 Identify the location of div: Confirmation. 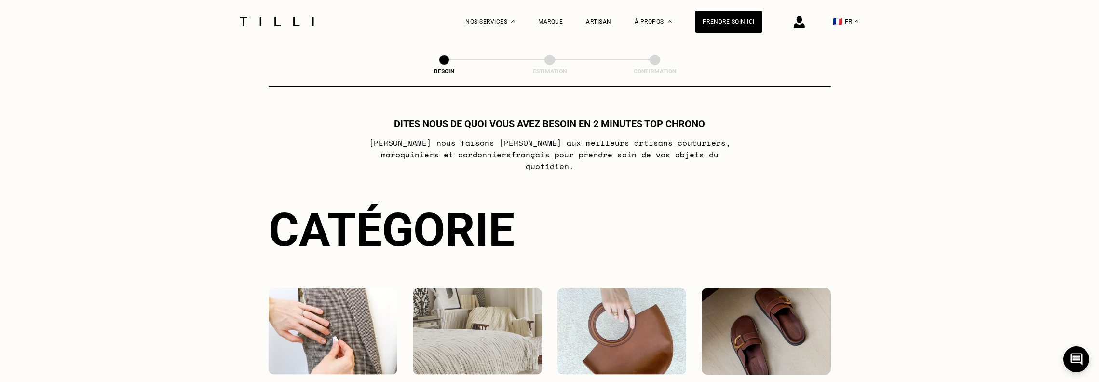
(655, 71).